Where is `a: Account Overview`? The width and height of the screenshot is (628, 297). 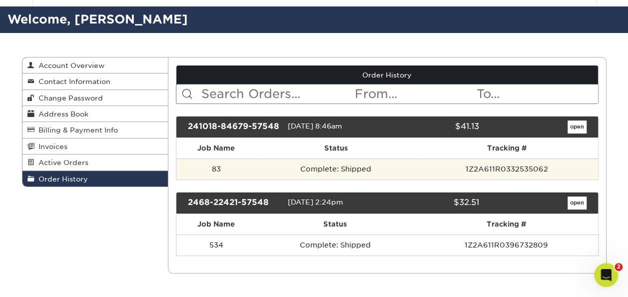 a: Account Overview is located at coordinates (95, 65).